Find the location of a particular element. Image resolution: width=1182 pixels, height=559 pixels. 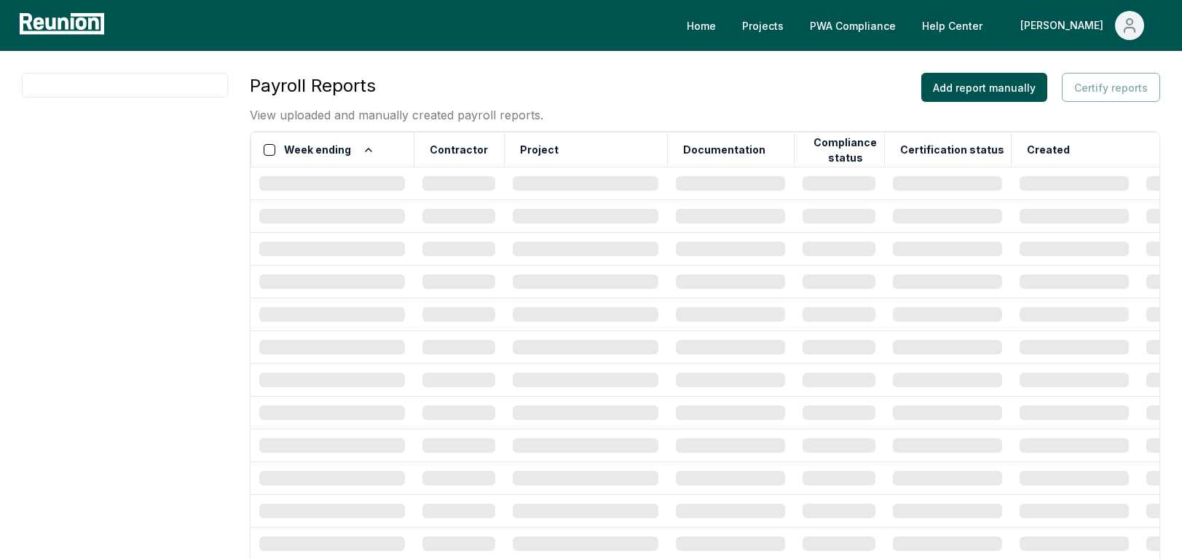

nav: Main is located at coordinates (921, 25).